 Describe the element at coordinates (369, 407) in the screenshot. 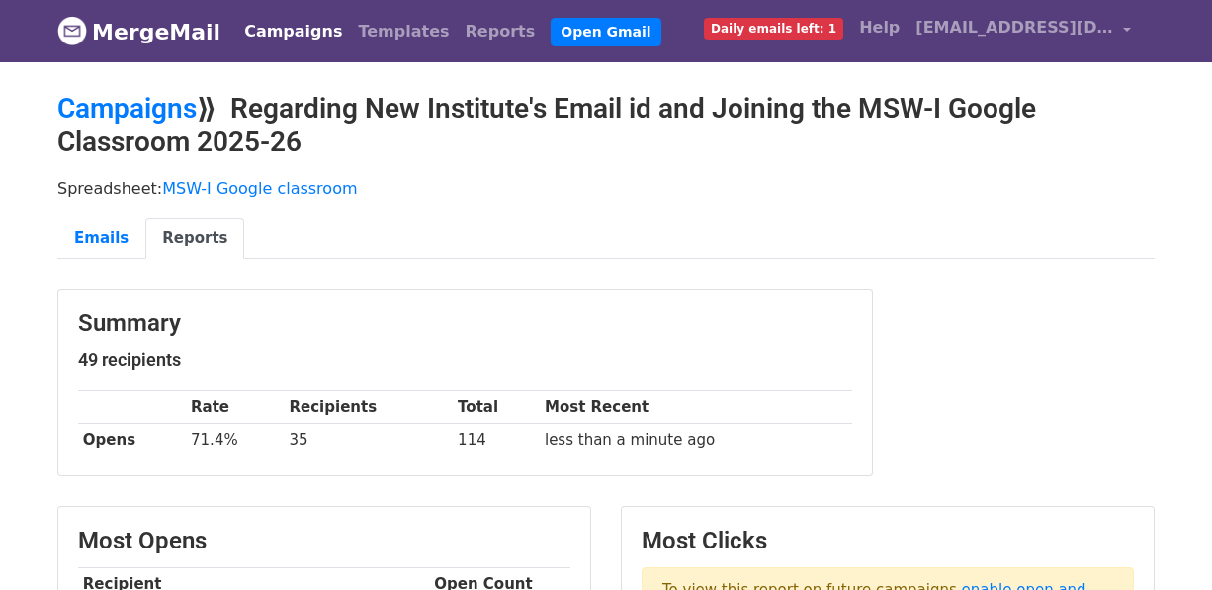

I see `th: Recipients` at that location.